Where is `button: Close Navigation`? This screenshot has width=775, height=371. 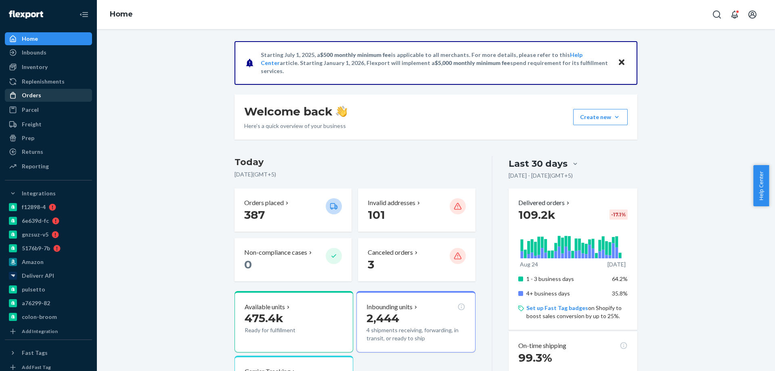
button: Close Navigation is located at coordinates (84, 15).